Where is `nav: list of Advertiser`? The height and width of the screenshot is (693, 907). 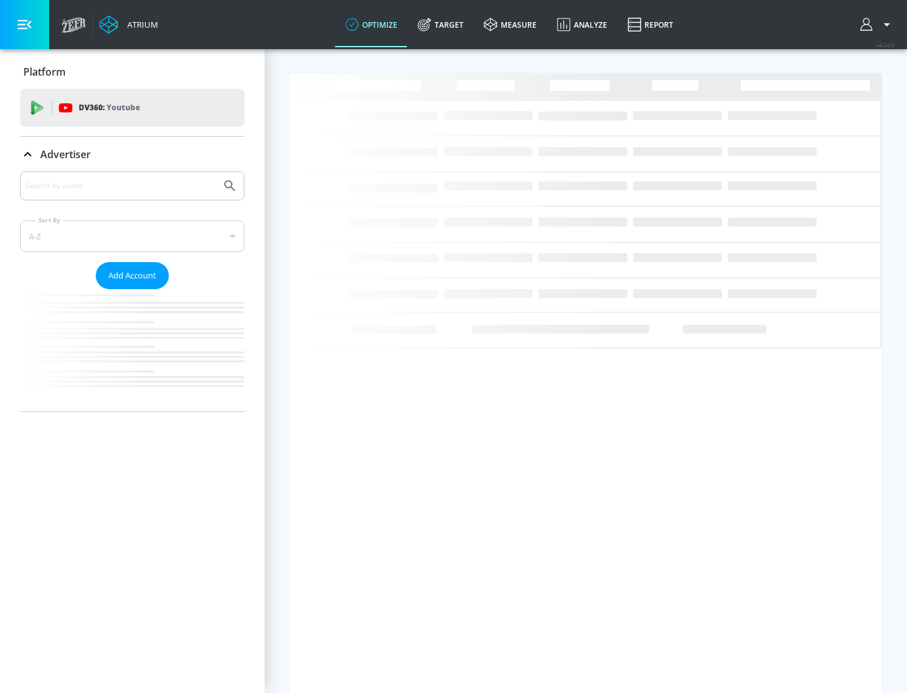
nav: list of Advertiser is located at coordinates (132, 350).